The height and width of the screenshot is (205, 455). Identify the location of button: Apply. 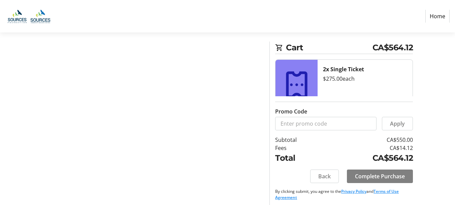
(398, 123).